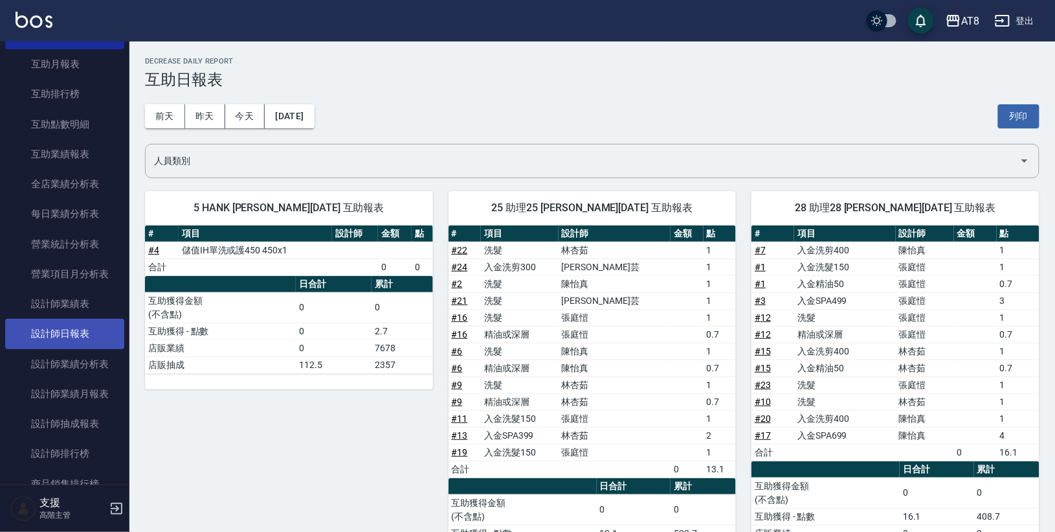 The height and width of the screenshot is (532, 1055). Describe the element at coordinates (460, 300) in the screenshot. I see `a: #21` at that location.